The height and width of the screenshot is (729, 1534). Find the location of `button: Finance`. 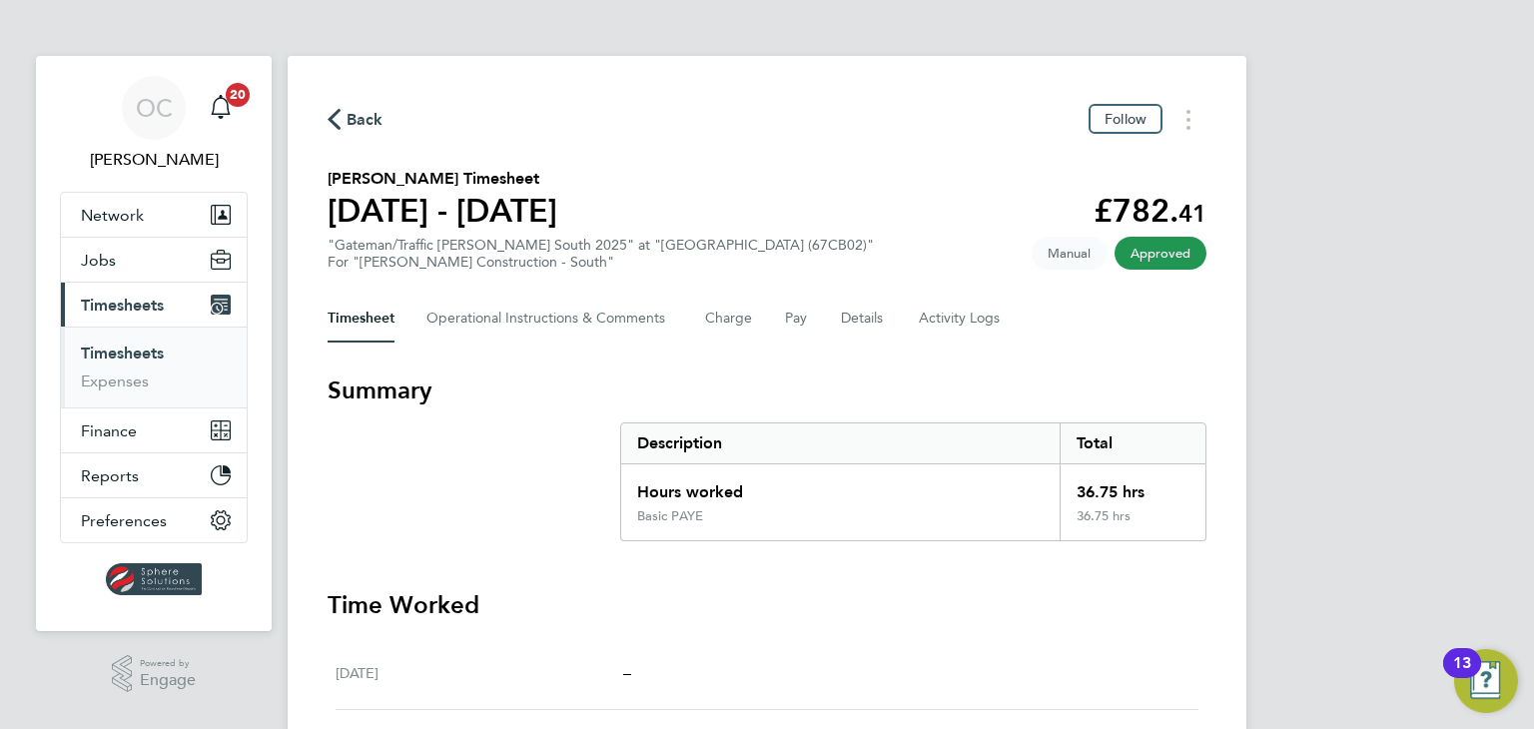

button: Finance is located at coordinates (154, 430).